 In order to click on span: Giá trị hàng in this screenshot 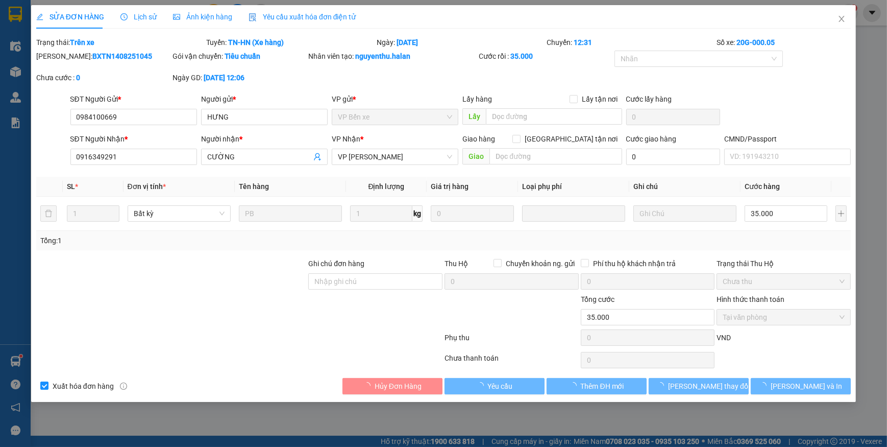, I will do `click(450, 186)`.